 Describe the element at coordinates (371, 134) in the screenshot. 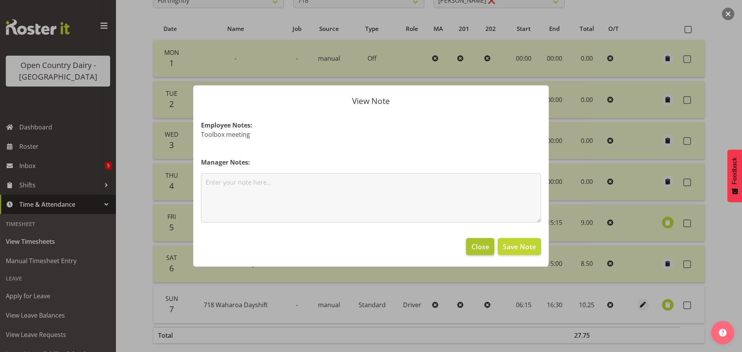

I see `p: Toolbox meeting` at that location.